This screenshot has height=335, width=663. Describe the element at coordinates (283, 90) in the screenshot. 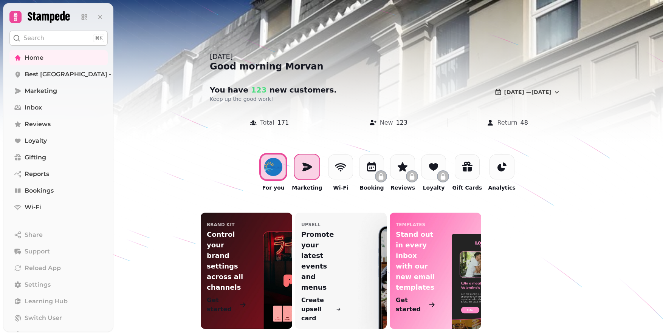

I see `h2: You have new customer s .` at that location.